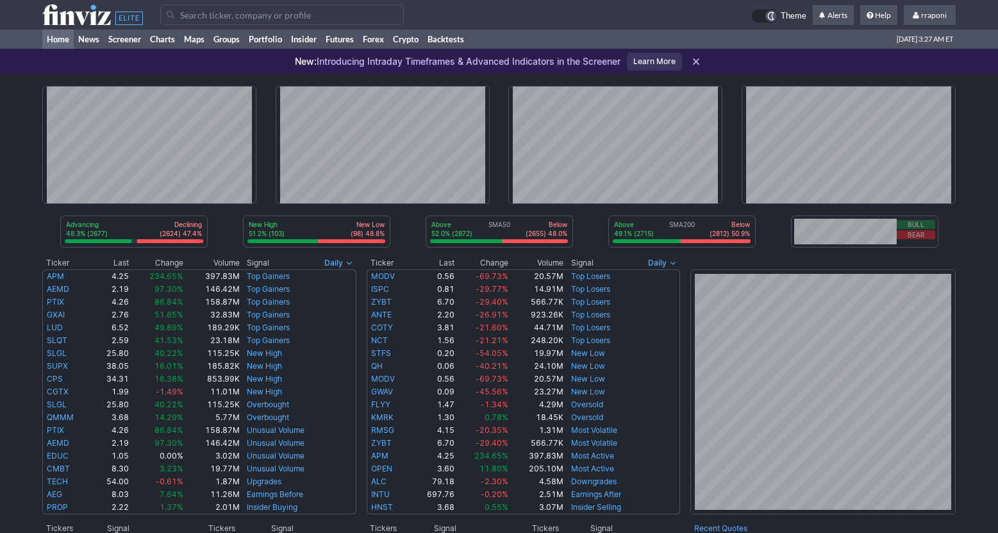  I want to click on span: -1.34%, so click(494, 404).